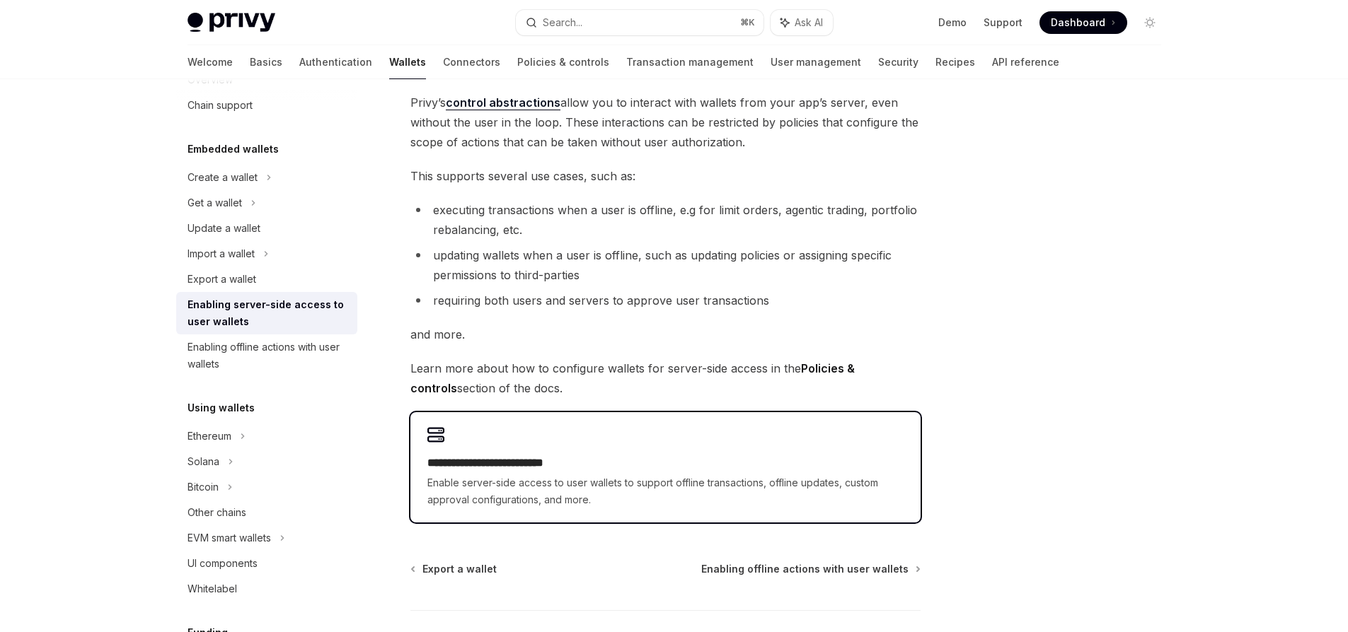 This screenshot has height=632, width=1348. Describe the element at coordinates (407, 62) in the screenshot. I see `a: Wallets` at that location.